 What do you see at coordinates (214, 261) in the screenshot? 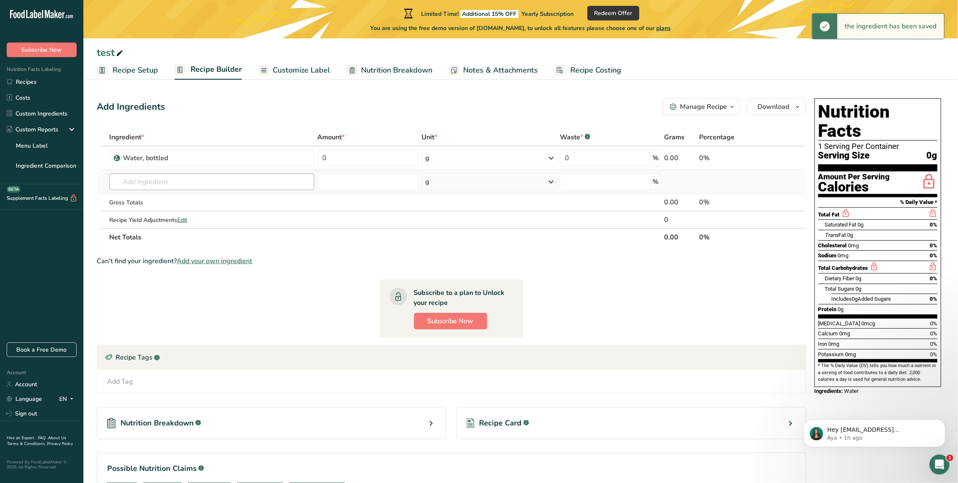
I see `span: Add your own ingredient` at bounding box center [214, 261].